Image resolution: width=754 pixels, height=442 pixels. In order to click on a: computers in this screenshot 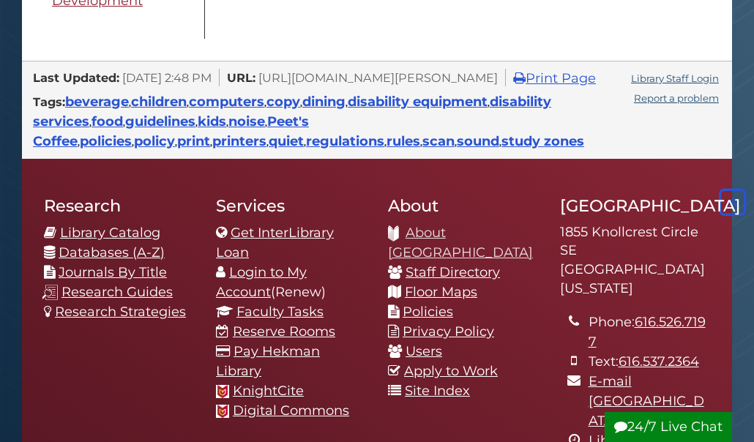, I will do `click(226, 102)`.